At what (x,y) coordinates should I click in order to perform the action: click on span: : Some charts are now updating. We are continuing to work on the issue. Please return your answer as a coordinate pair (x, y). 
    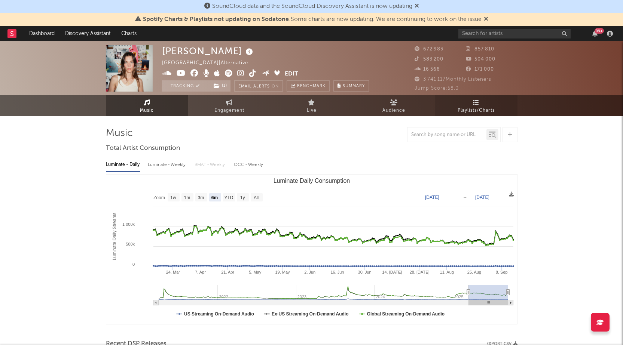
    Looking at the image, I should click on (312, 19).